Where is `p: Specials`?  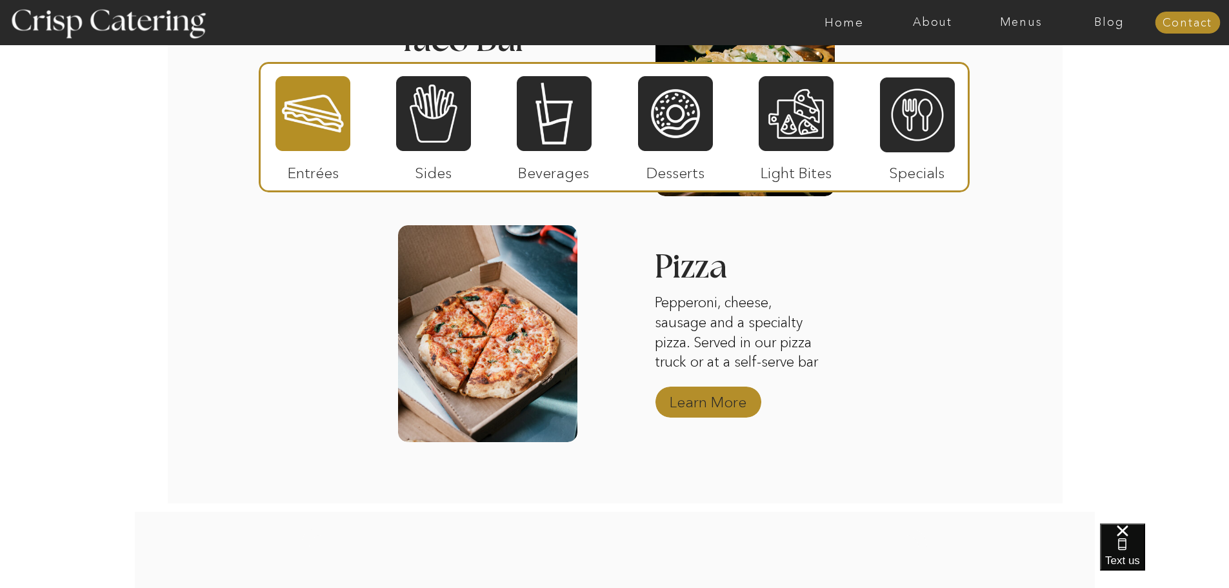 p: Specials is located at coordinates (917, 170).